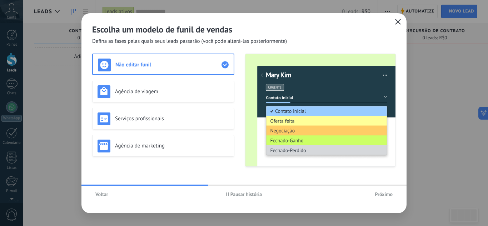 The width and height of the screenshot is (488, 226). What do you see at coordinates (383, 194) in the screenshot?
I see `span: Próximo` at bounding box center [383, 194].